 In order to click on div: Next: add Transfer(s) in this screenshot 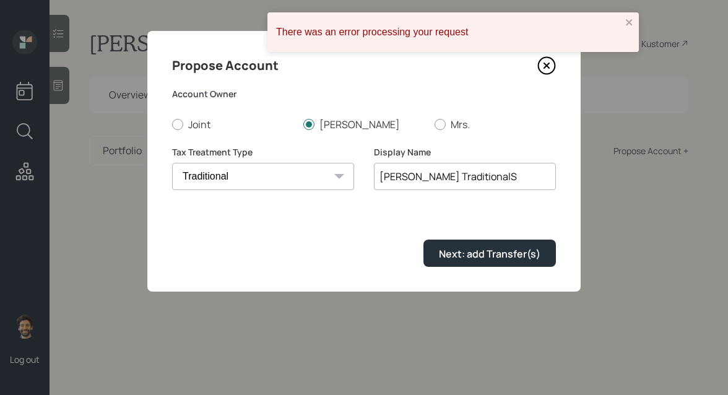, I will do `click(490, 254)`.